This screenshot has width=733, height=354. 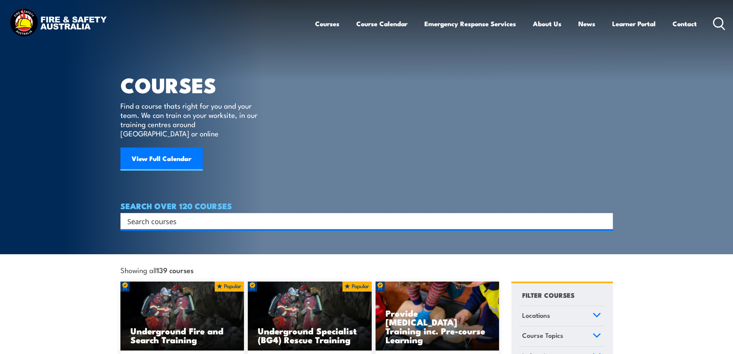 I want to click on a: Learner Portal, so click(x=634, y=23).